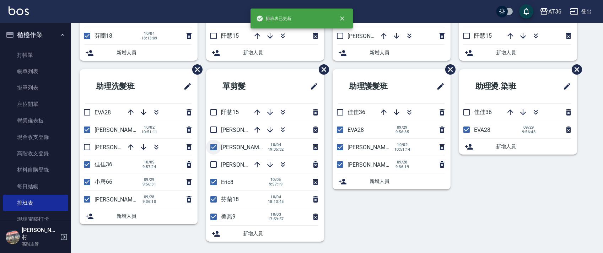 The height and width of the screenshot is (253, 603). I want to click on a: 打帳單, so click(36, 55).